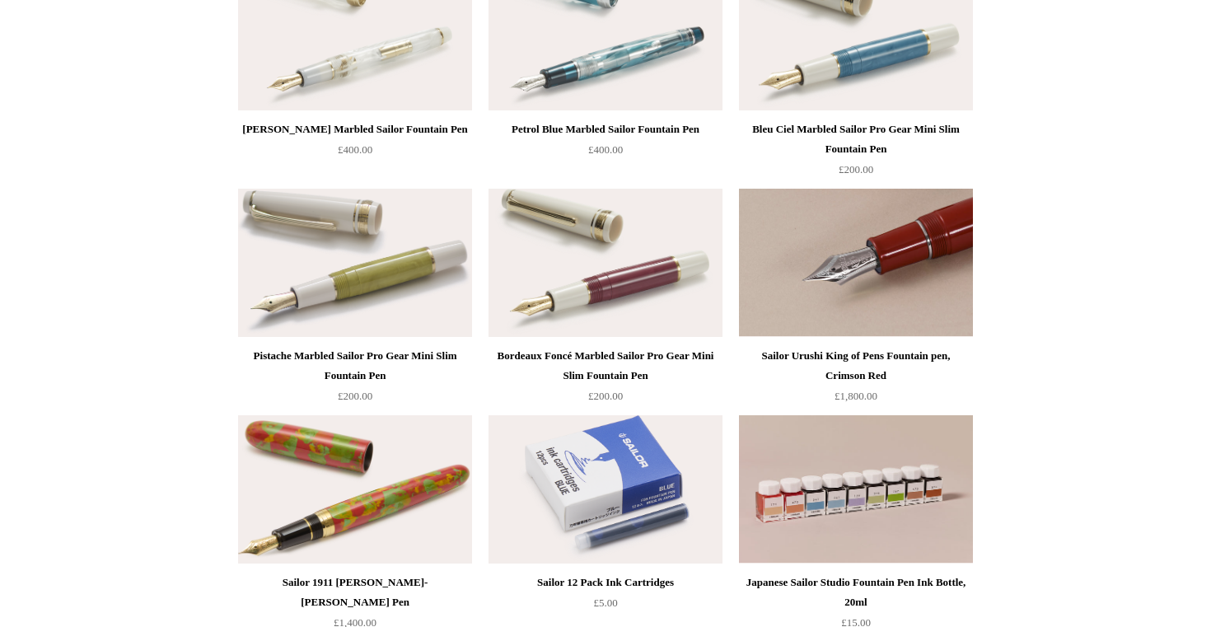  I want to click on div: Sailor 12 Pack Ink Cartridges, so click(605, 582).